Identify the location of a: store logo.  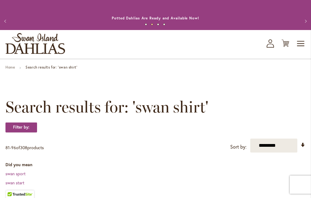
(35, 43).